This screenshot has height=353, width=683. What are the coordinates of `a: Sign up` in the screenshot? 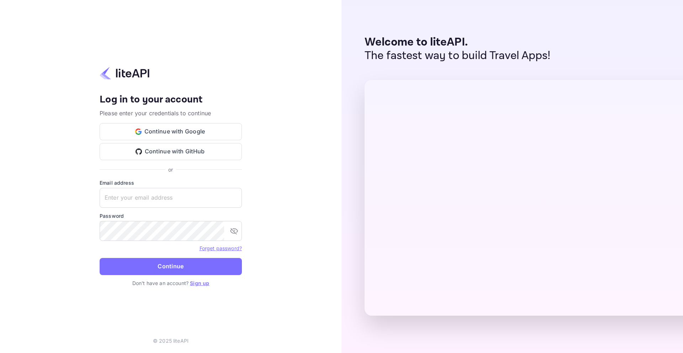 It's located at (200, 283).